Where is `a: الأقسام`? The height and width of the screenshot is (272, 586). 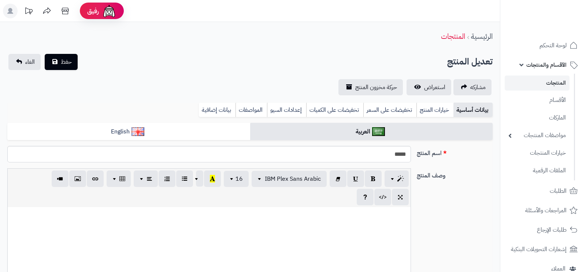 a: الأقسام is located at coordinates (537, 100).